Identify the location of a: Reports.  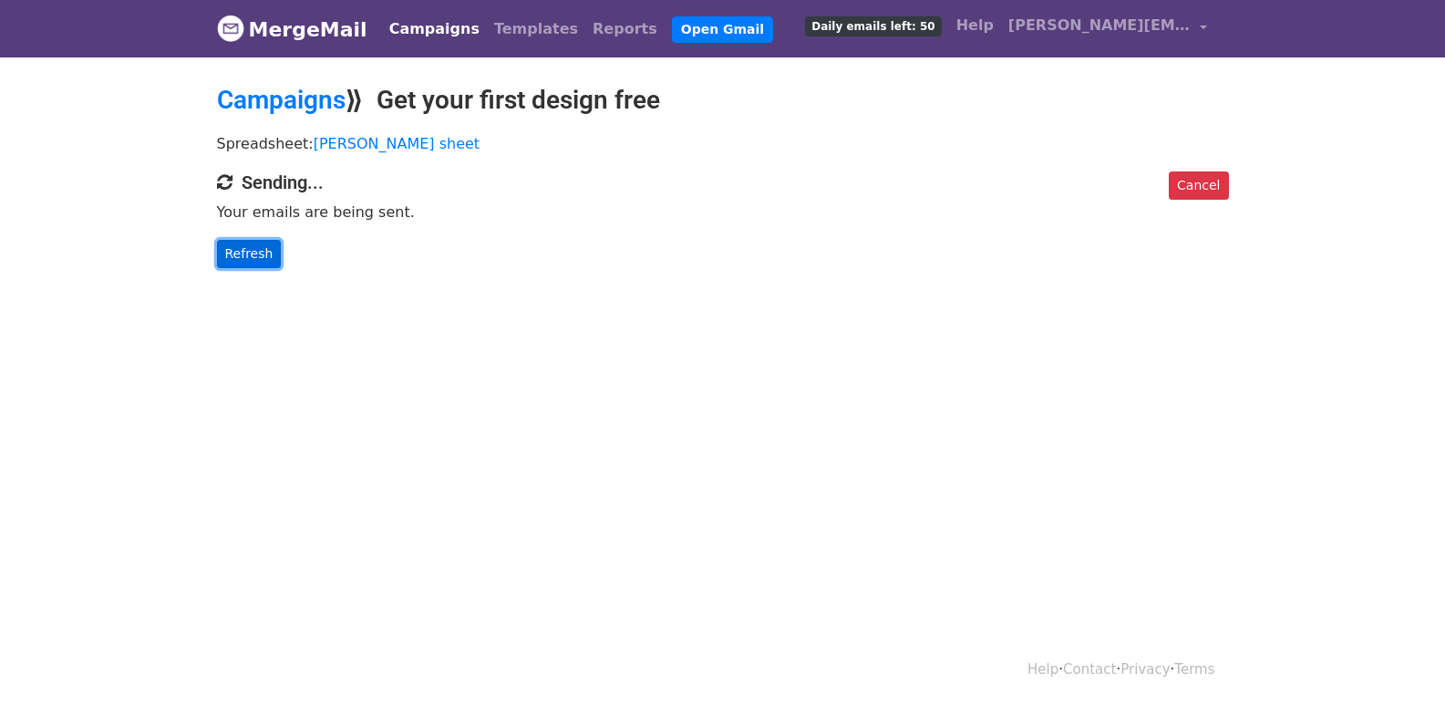
(624, 29).